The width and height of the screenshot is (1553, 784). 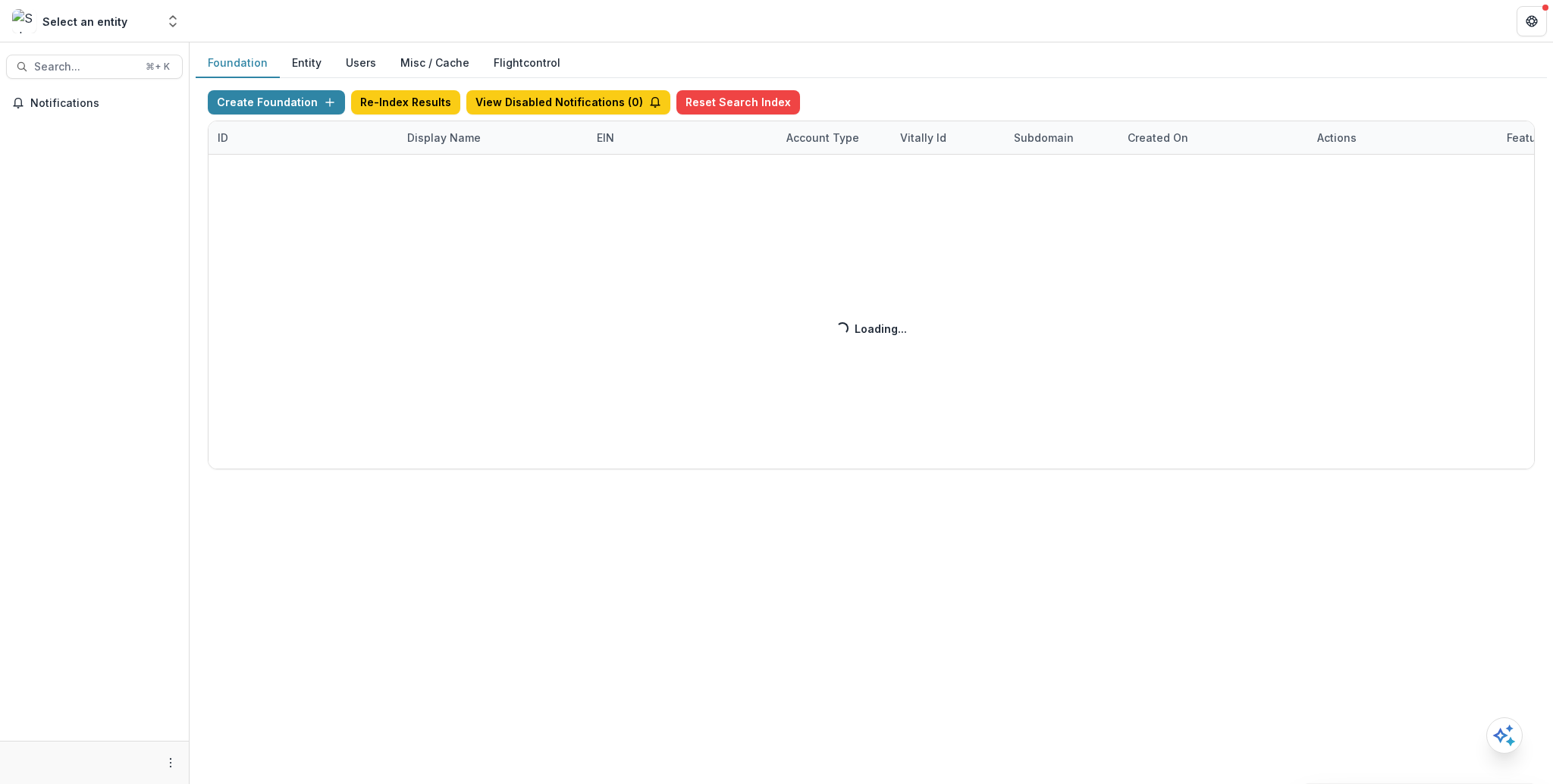 I want to click on button: Search..., so click(x=94, y=67).